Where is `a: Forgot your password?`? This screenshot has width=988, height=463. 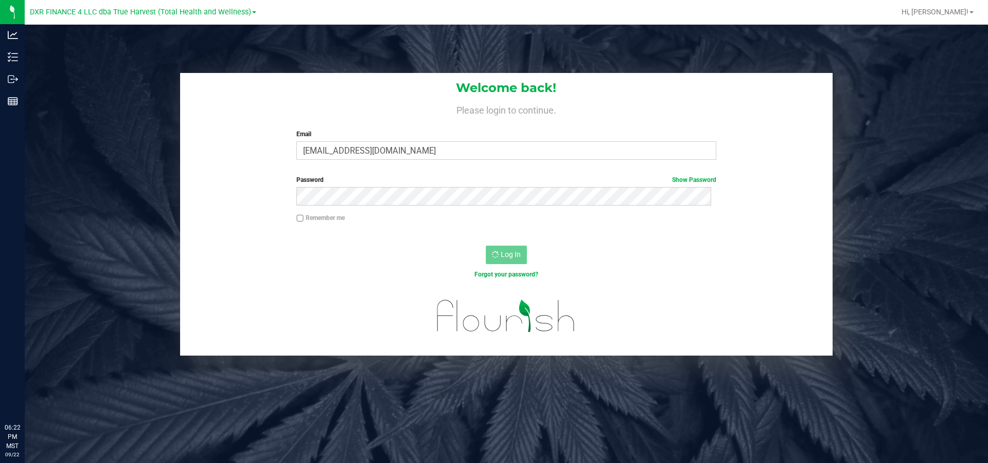 a: Forgot your password? is located at coordinates (506, 275).